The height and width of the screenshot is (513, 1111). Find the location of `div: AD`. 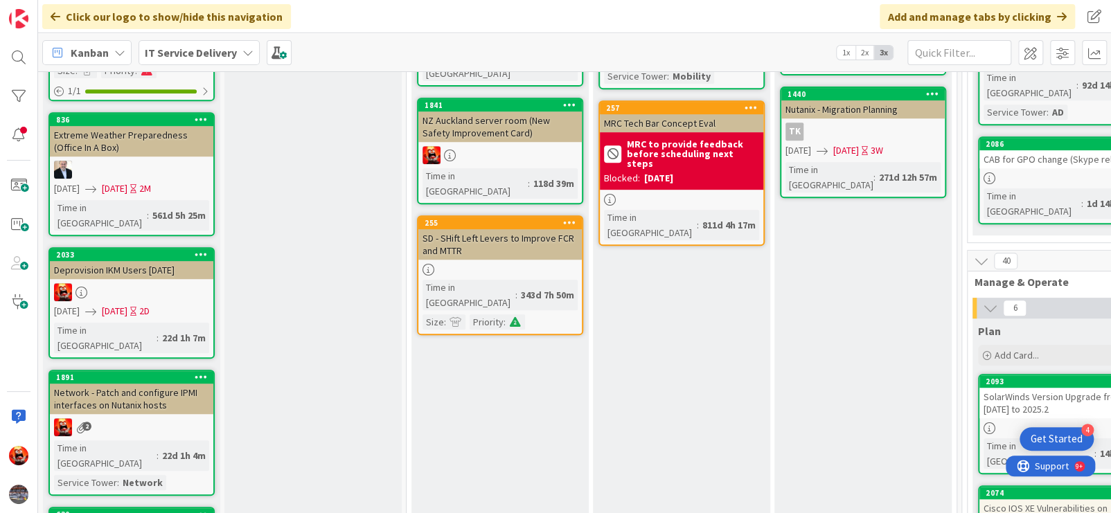

div: AD is located at coordinates (1058, 112).